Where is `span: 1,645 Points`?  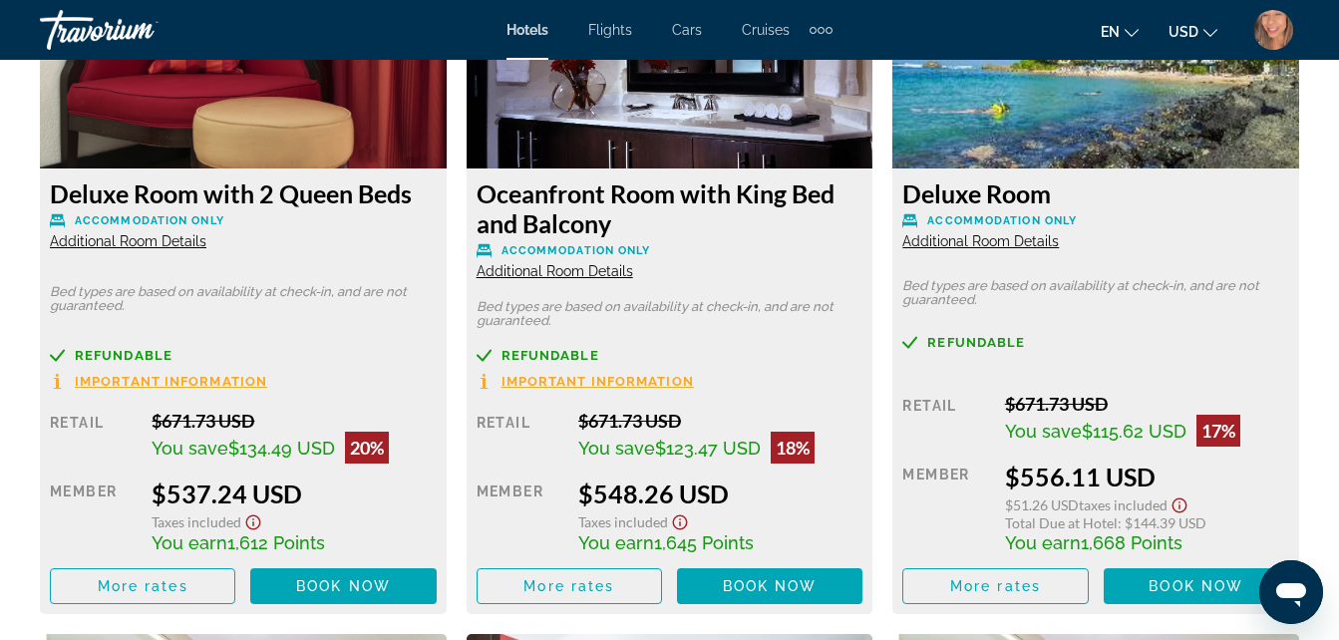
span: 1,645 Points is located at coordinates (704, 542).